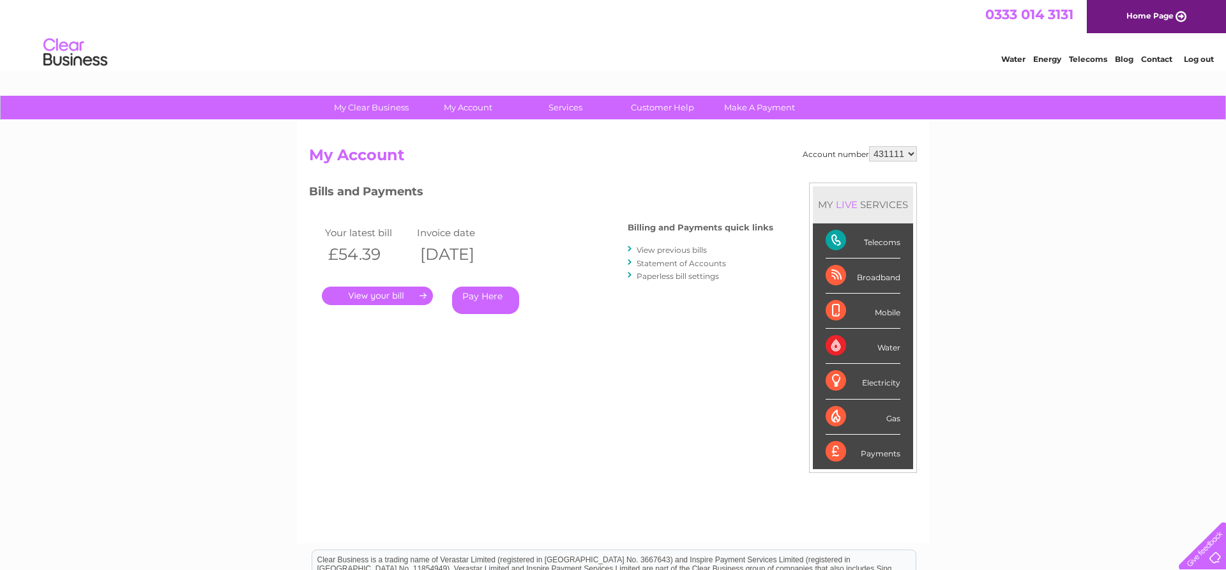  Describe the element at coordinates (1029, 14) in the screenshot. I see `a: 0333 014 3131` at that location.